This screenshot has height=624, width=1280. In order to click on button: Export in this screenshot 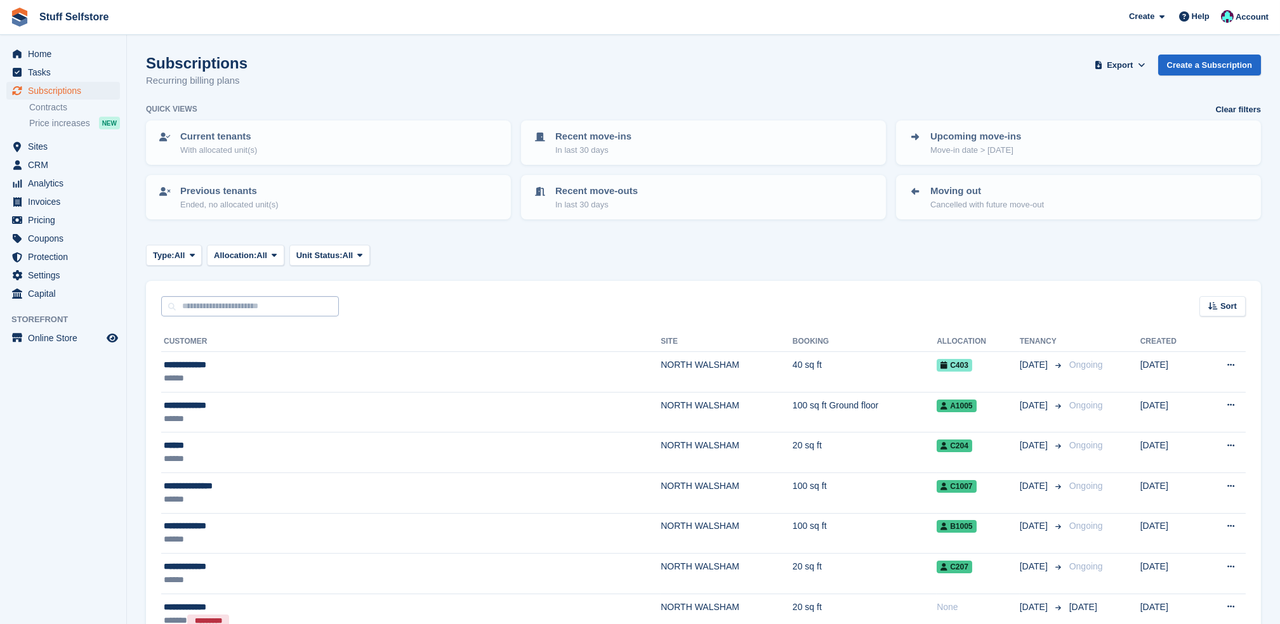, I will do `click(1120, 65)`.